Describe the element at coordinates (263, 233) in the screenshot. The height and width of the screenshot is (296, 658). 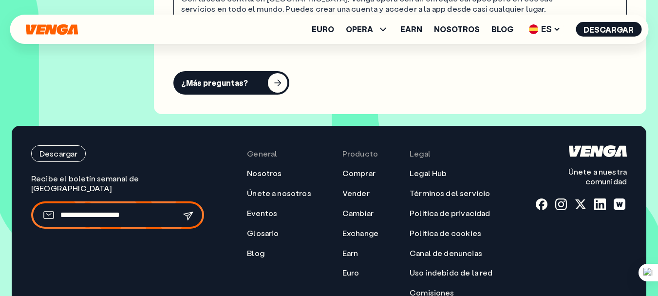
I see `a: Glosario` at that location.